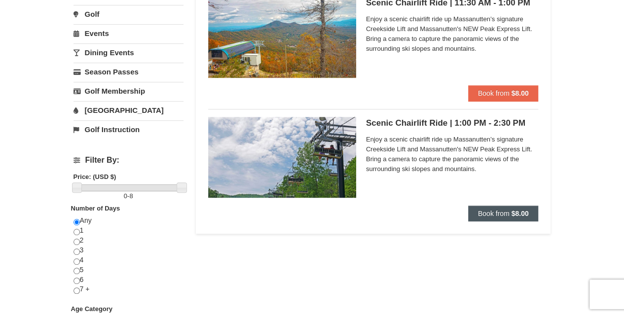  I want to click on strong: Price: (USD $), so click(95, 176).